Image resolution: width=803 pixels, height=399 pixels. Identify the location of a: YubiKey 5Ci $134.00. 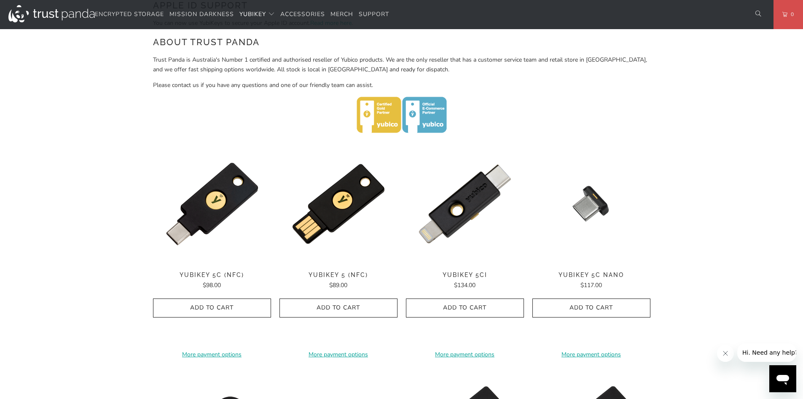
(465, 280).